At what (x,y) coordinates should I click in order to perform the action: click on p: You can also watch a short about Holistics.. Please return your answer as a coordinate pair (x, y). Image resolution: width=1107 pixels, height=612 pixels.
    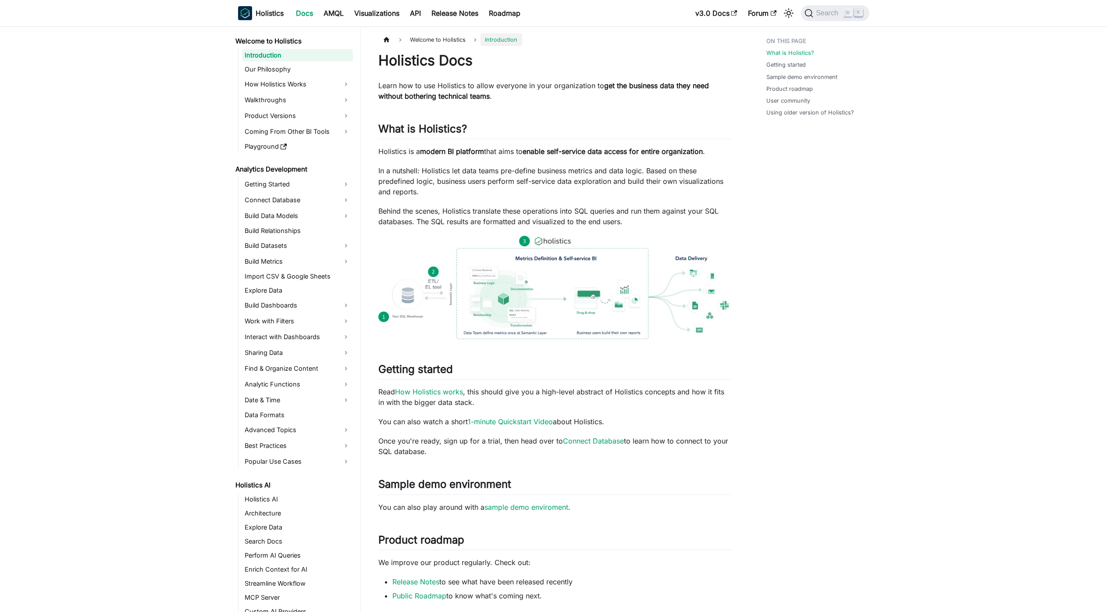
    Looking at the image, I should click on (555, 421).